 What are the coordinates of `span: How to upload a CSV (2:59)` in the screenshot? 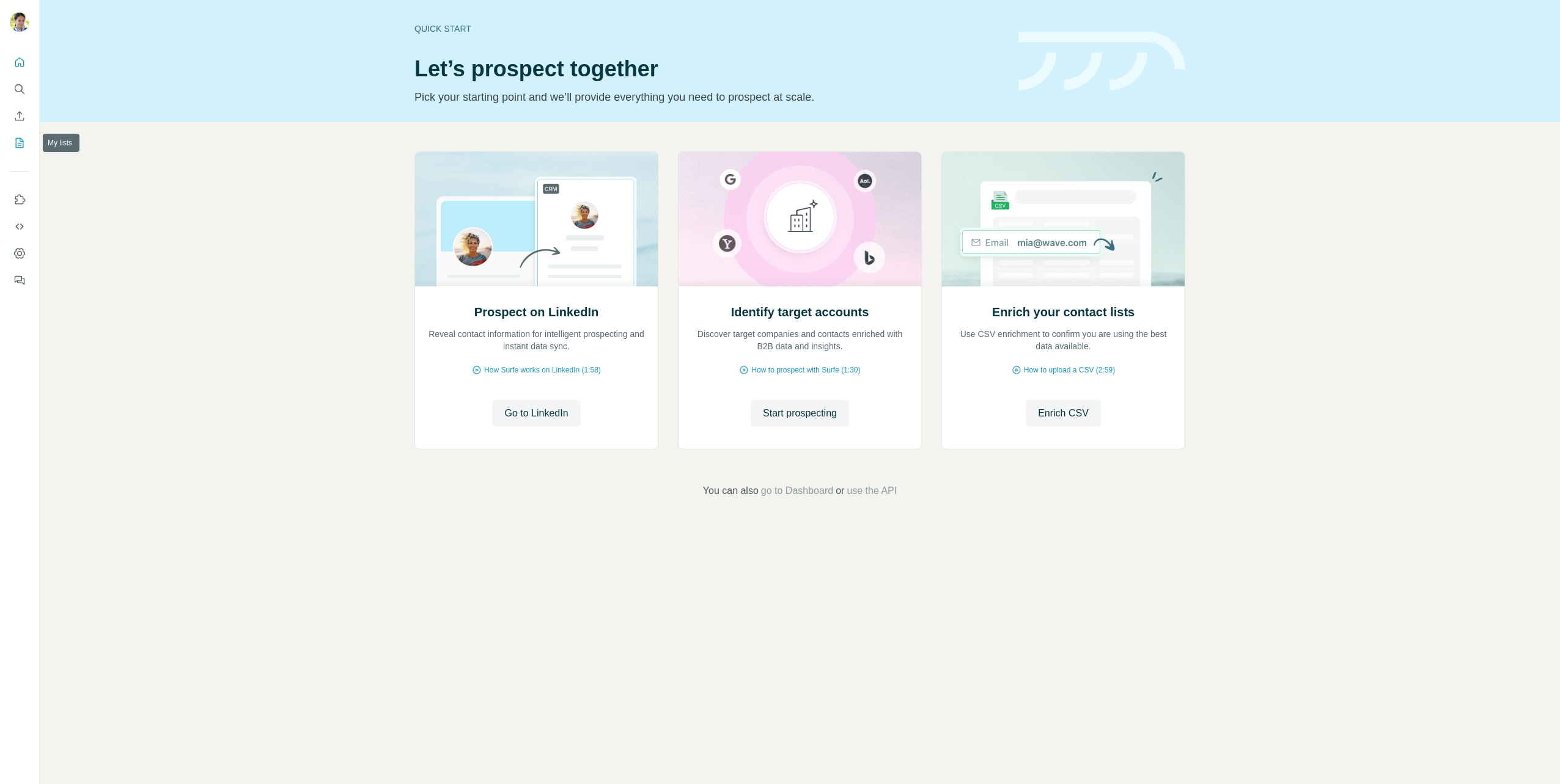 It's located at (1069, 370).